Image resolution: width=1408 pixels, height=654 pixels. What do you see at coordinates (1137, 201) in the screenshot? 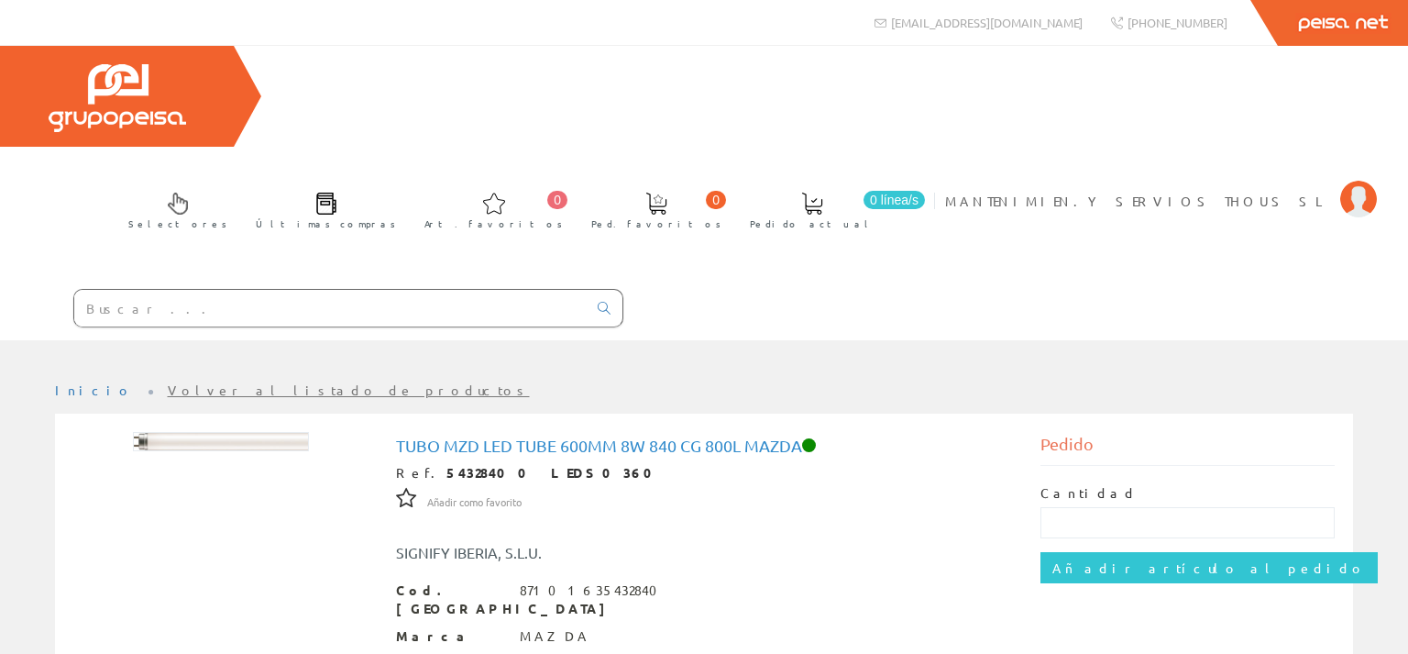
I see `span: MANTENIMIEN.Y SERVIOS THOUS SL` at bounding box center [1137, 201].